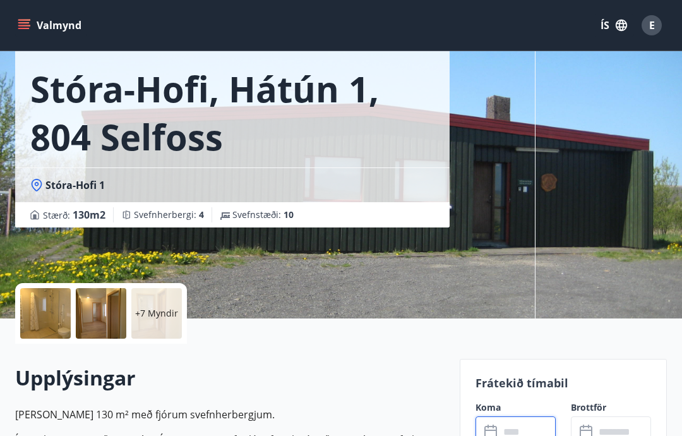  What do you see at coordinates (230, 378) in the screenshot?
I see `h2: Upplýsingar` at bounding box center [230, 378].